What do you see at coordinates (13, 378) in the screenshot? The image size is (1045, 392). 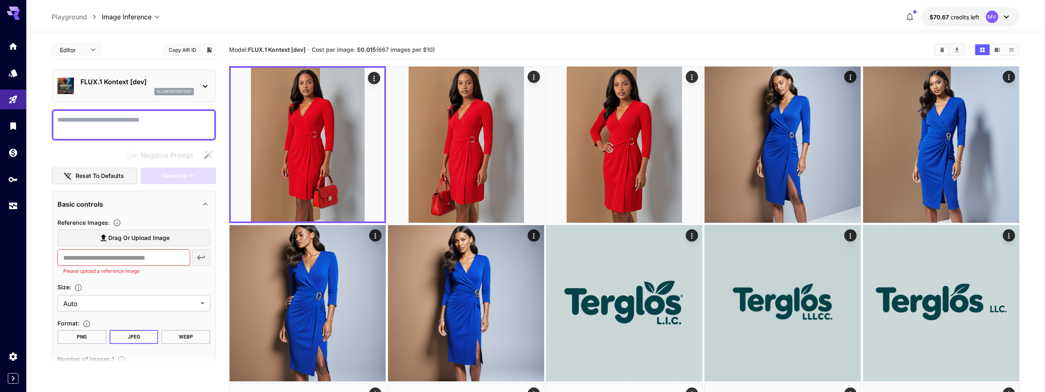 I see `div: Expand sidebar` at bounding box center [13, 378].